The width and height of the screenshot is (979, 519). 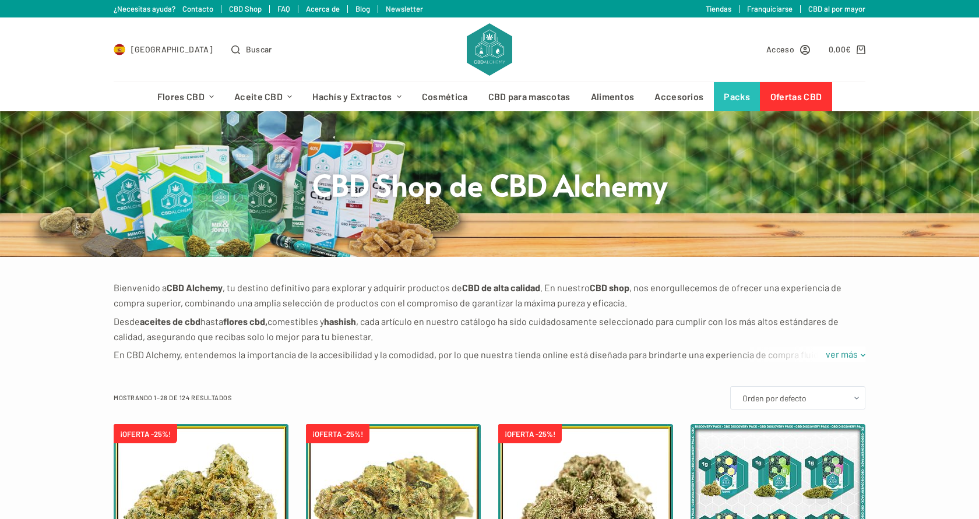 What do you see at coordinates (245, 321) in the screenshot?
I see `strong: flores cbd,` at bounding box center [245, 321].